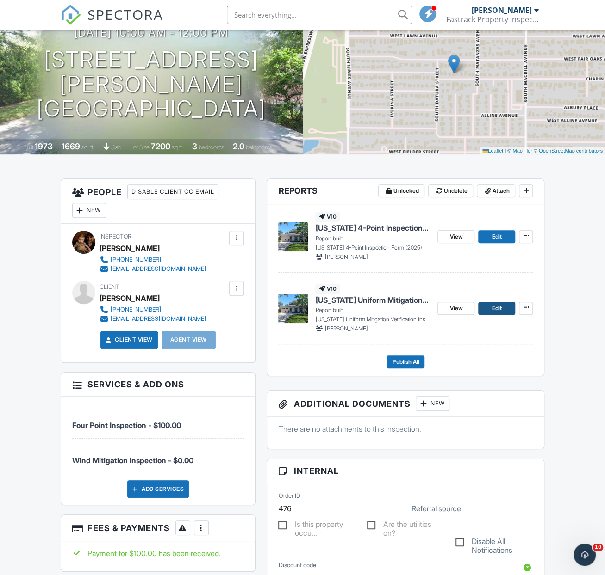  What do you see at coordinates (492, 19) in the screenshot?
I see `div: Fastrack Property Inspections LLC` at bounding box center [492, 19].